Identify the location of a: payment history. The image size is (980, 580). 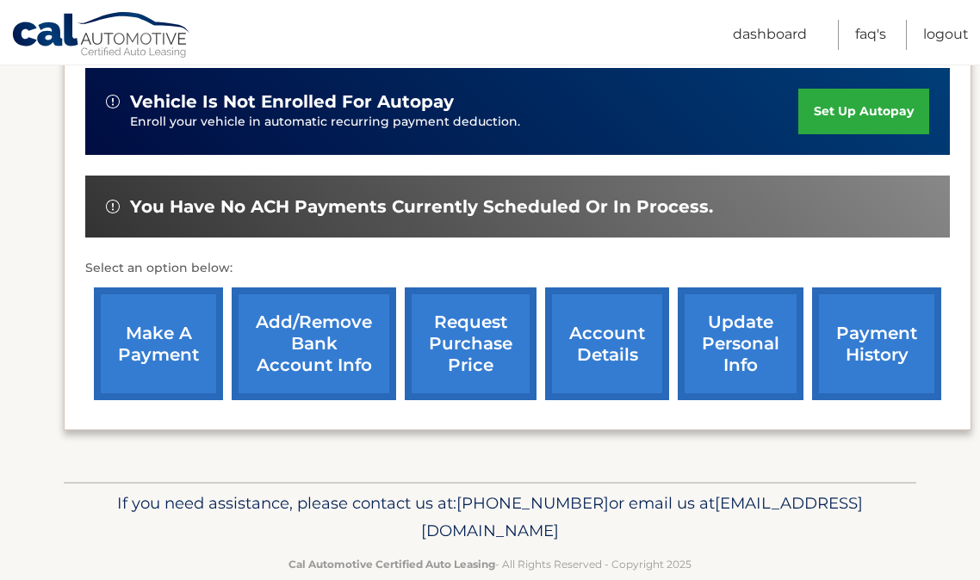
(876, 343).